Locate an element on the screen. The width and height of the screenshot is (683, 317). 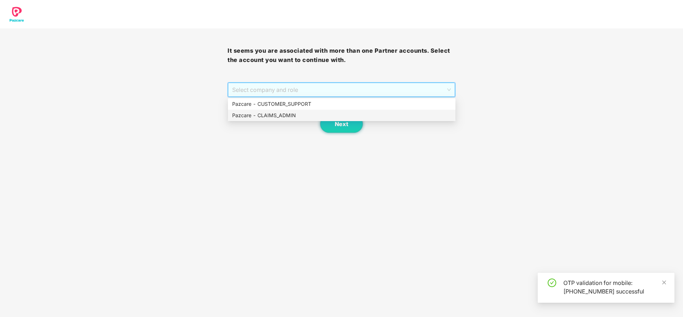
span: Select company and role is located at coordinates (341, 90).